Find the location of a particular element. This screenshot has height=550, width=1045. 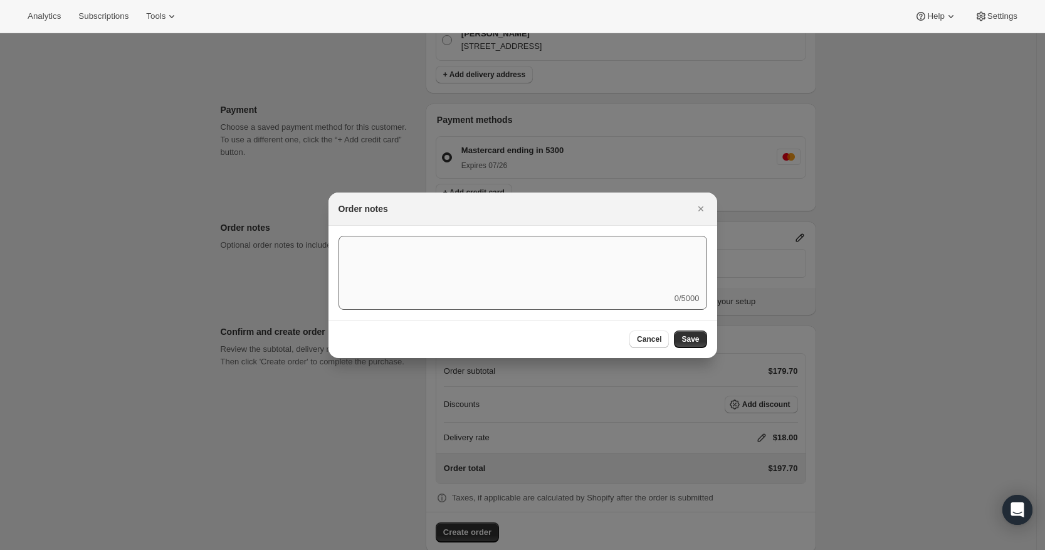

button: Save is located at coordinates (690, 339).